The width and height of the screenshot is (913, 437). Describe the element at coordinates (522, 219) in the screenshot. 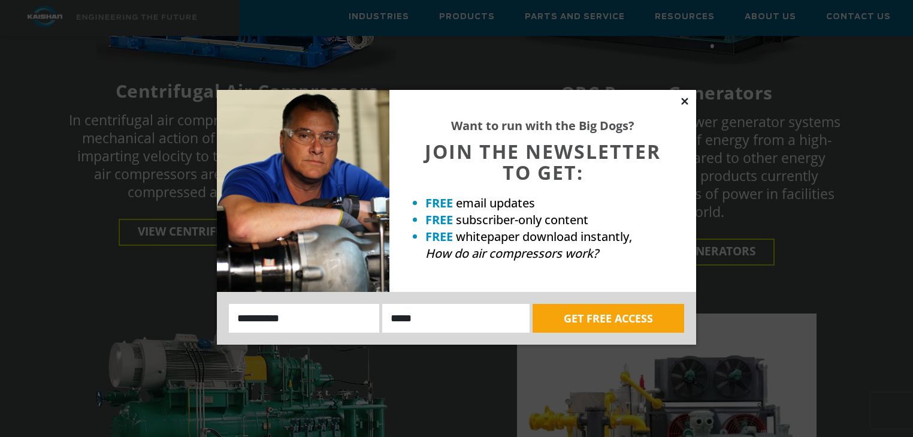

I see `span: subscriber-only content` at that location.